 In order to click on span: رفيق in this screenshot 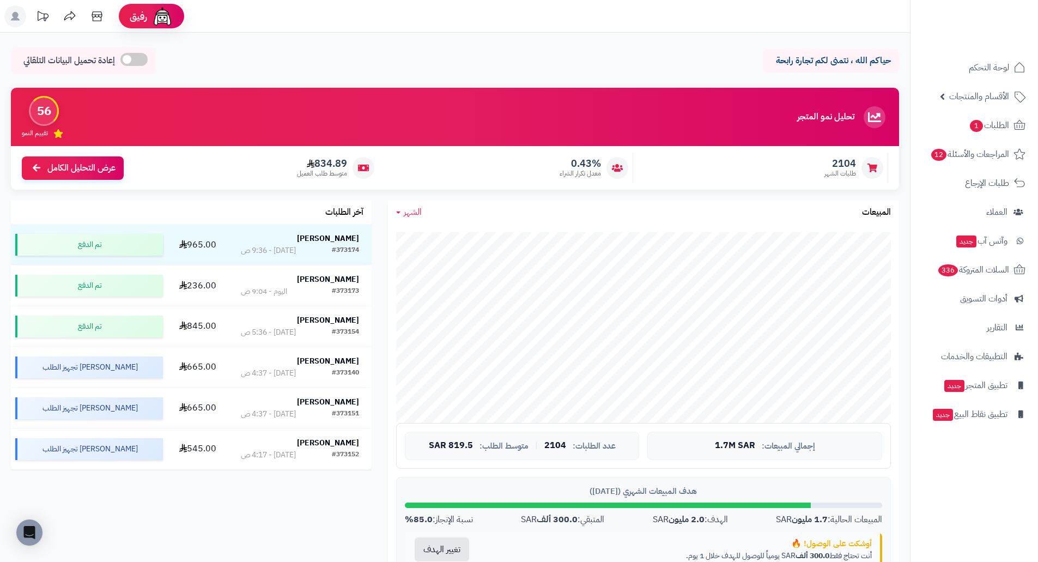, I will do `click(138, 16)`.